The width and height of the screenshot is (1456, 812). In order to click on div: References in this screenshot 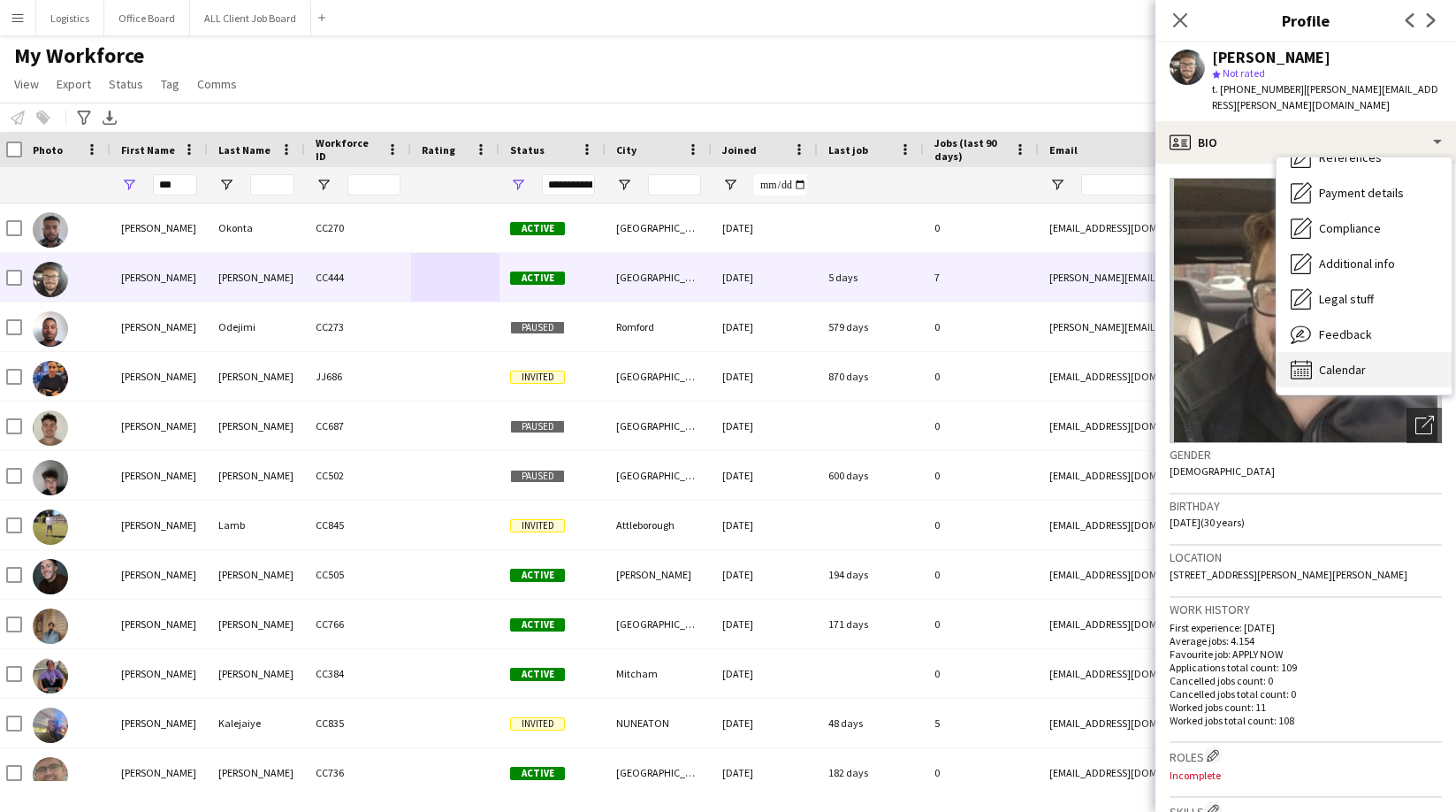, I will do `click(1365, 158)`.